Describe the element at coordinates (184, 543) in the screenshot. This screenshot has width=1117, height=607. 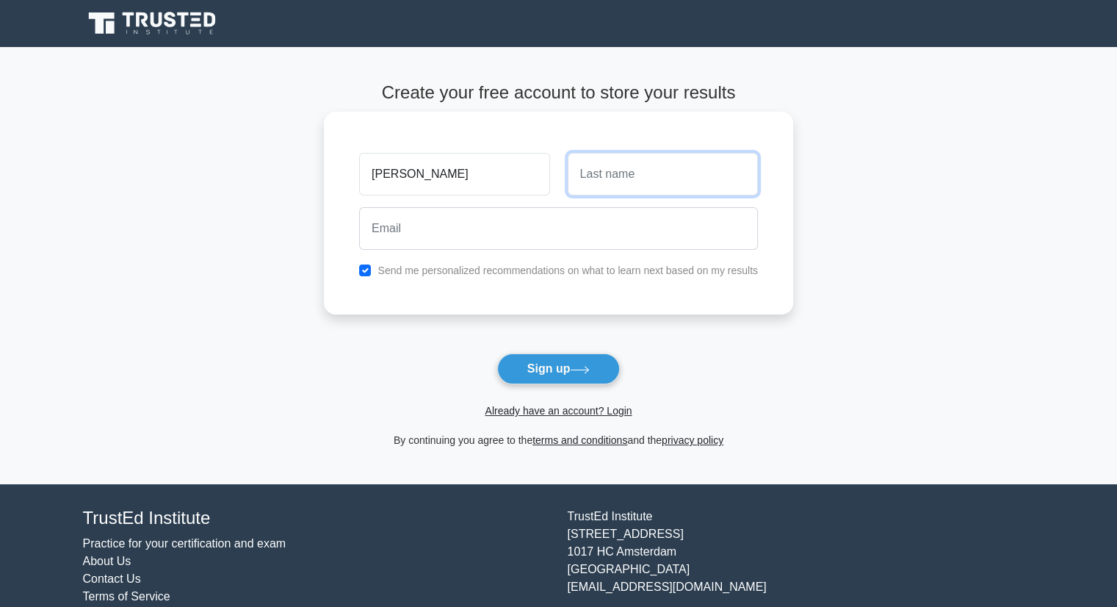
I see `a: Practice for your certification and exam` at that location.